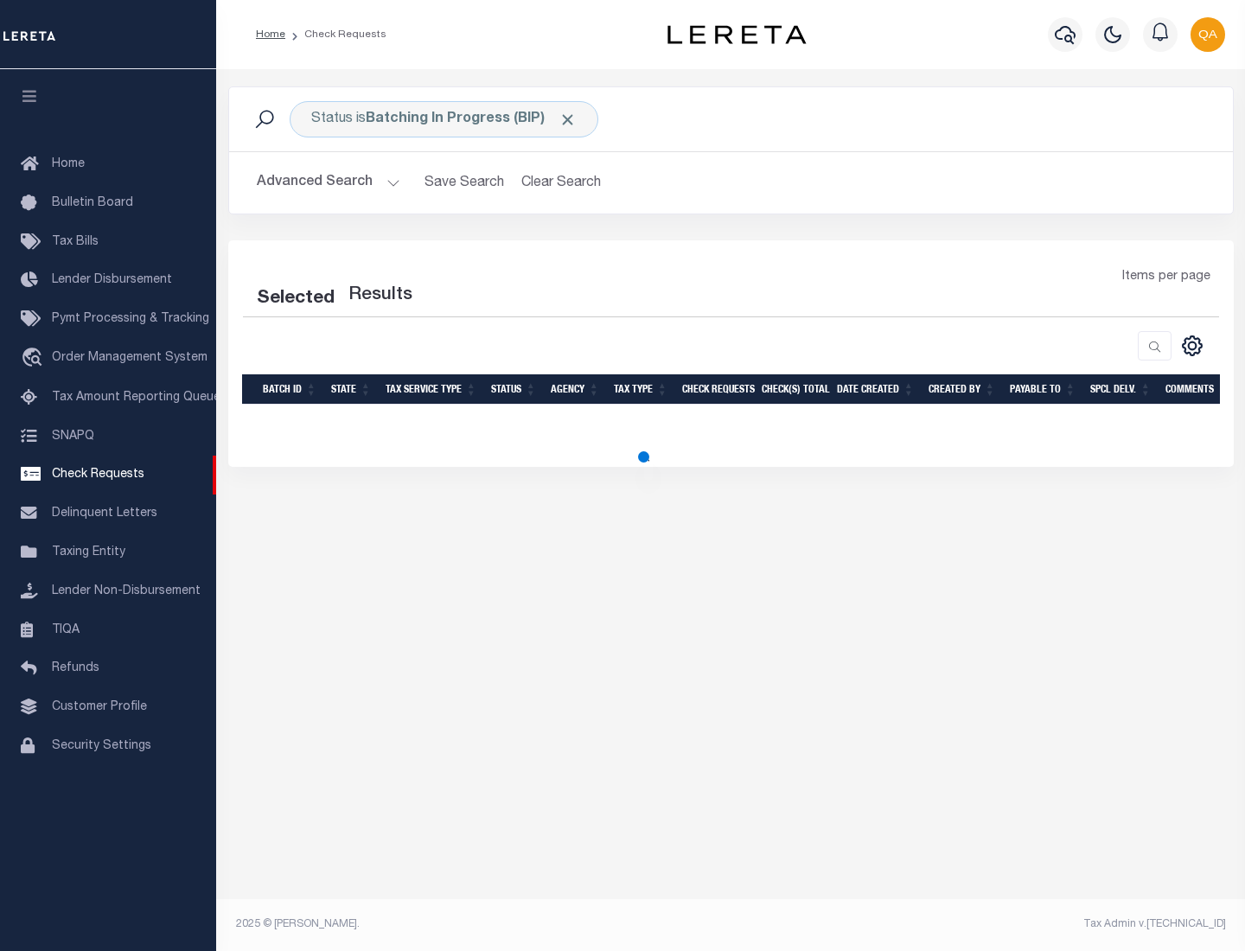 This screenshot has height=951, width=1245. Describe the element at coordinates (464, 182) in the screenshot. I see `button: Save Search` at that location.